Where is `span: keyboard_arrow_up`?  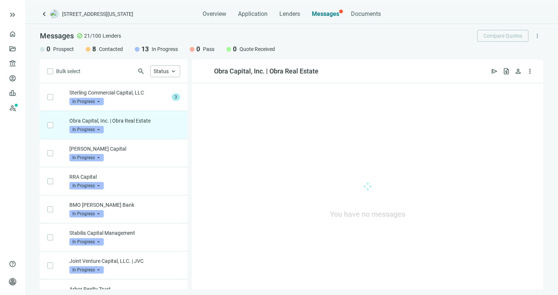 span: keyboard_arrow_up is located at coordinates (173, 71).